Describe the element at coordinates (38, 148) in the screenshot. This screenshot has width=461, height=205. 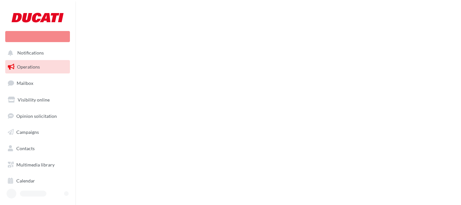
I see `a: Contacts` at that location.